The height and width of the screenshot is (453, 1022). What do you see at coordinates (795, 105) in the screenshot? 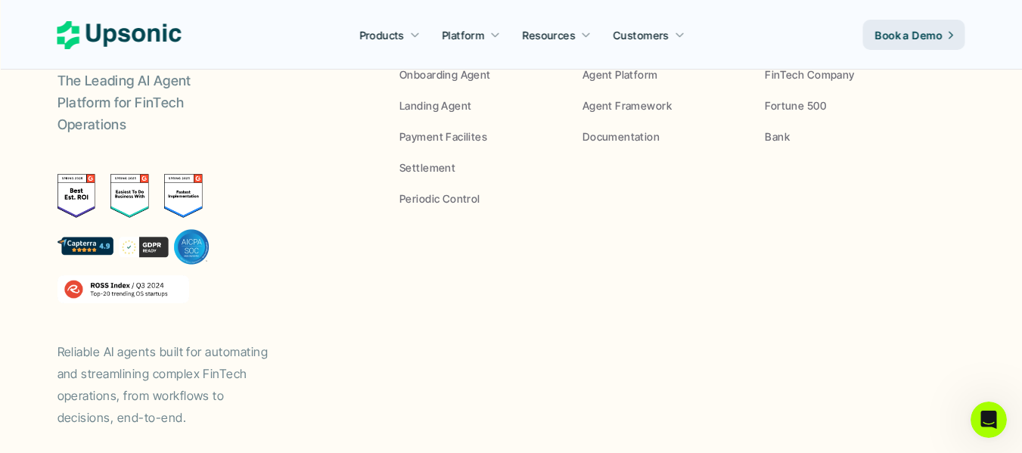
I see `p: Fortune 500` at bounding box center [795, 105].